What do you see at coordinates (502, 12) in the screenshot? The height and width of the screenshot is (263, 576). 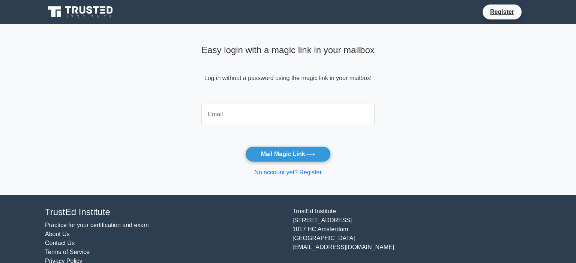 I see `a: Register` at bounding box center [502, 12].